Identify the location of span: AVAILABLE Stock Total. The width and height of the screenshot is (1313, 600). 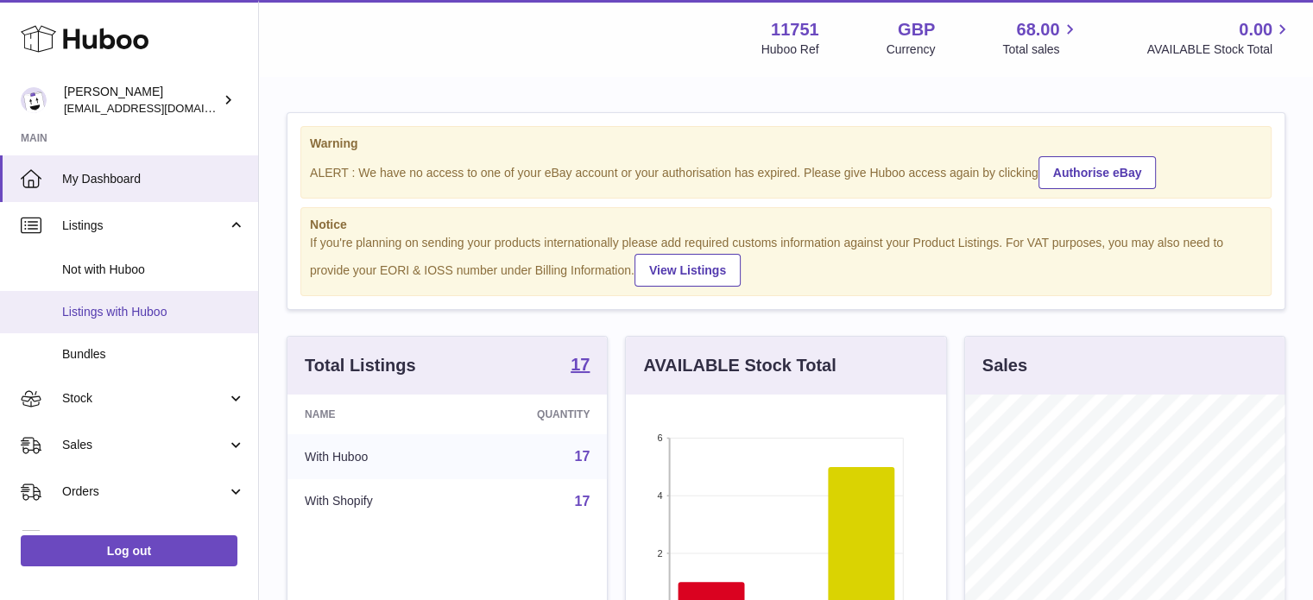
(1219, 49).